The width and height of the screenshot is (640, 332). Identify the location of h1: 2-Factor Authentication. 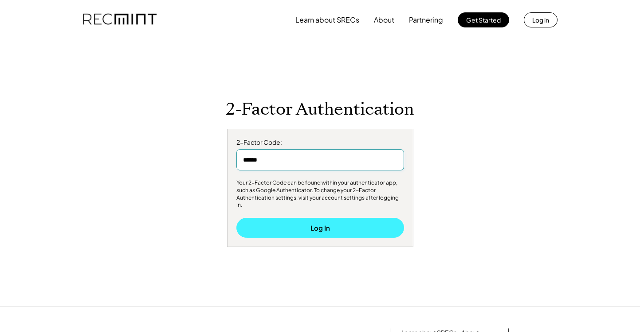
(320, 109).